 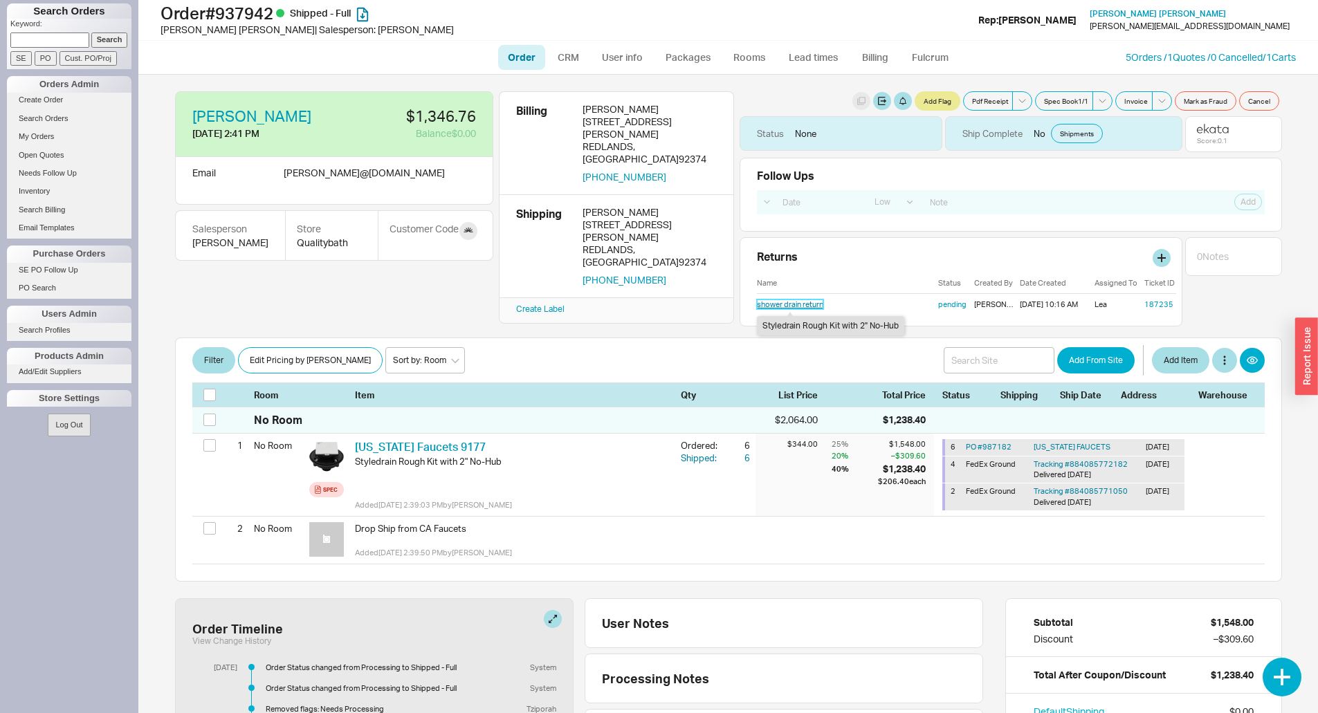 I want to click on button: Shipped:6, so click(x=715, y=458).